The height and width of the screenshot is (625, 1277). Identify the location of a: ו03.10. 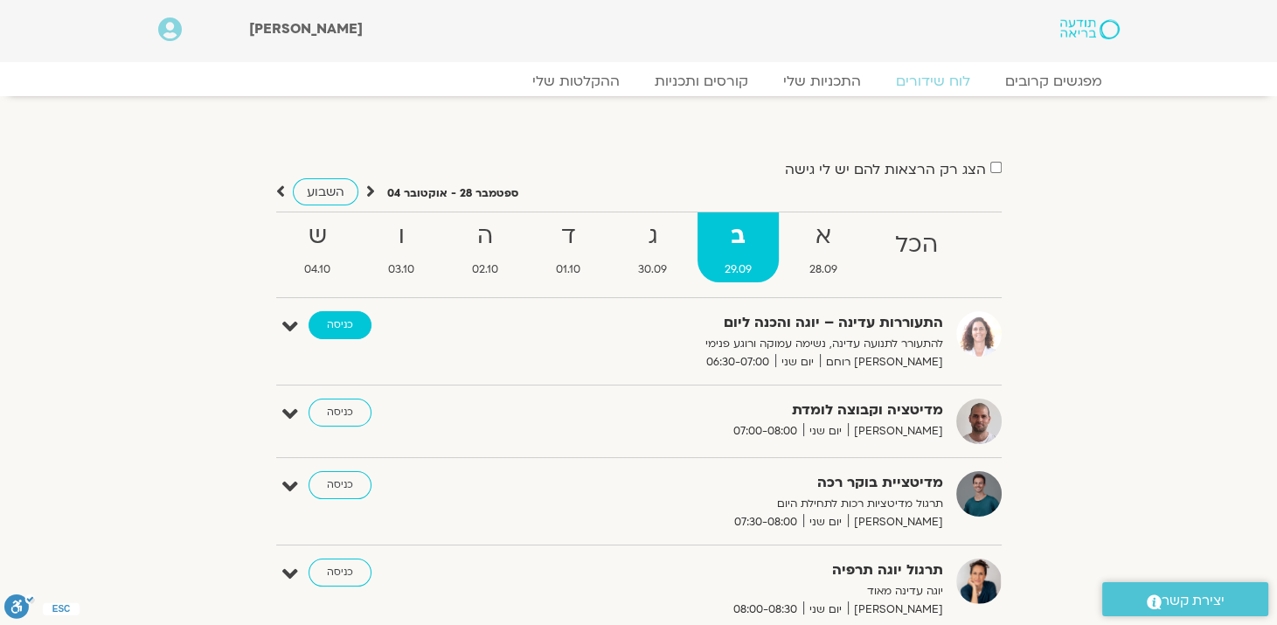
(401, 247).